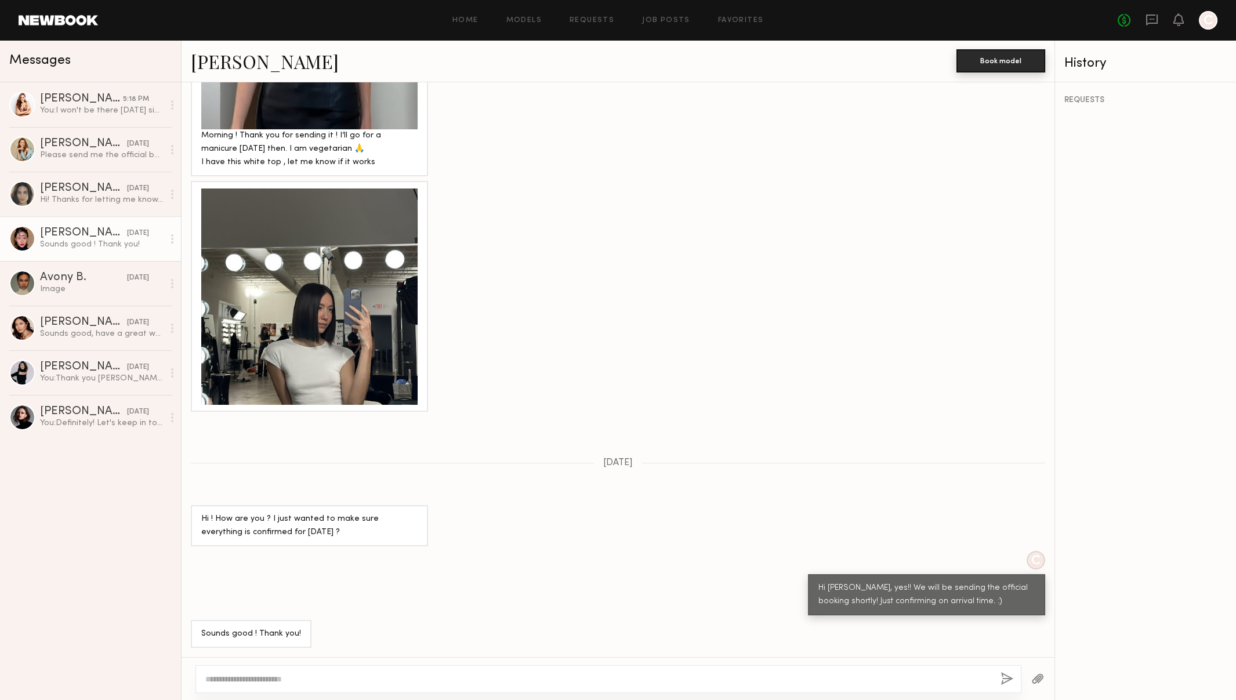 The height and width of the screenshot is (700, 1236). Describe the element at coordinates (666, 20) in the screenshot. I see `a: Job Posts` at that location.